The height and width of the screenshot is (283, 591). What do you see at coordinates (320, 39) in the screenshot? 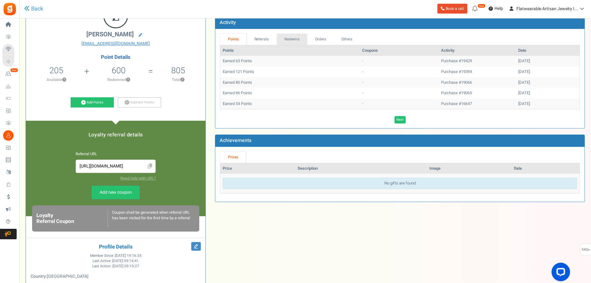
I see `a: Orders` at bounding box center [320, 39].